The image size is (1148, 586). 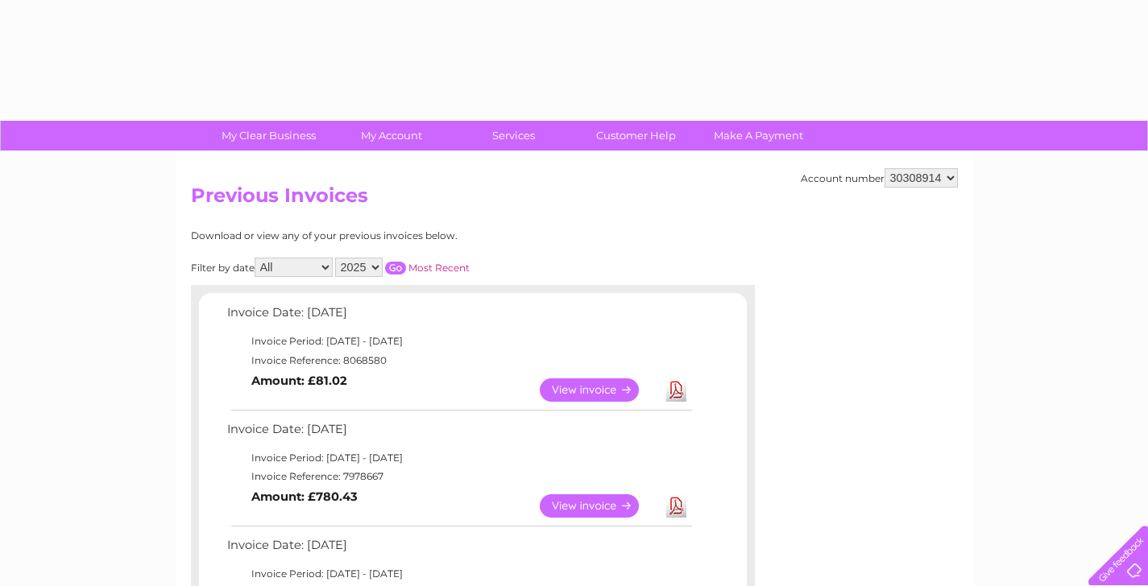 I want to click on a: Most Recent, so click(x=439, y=267).